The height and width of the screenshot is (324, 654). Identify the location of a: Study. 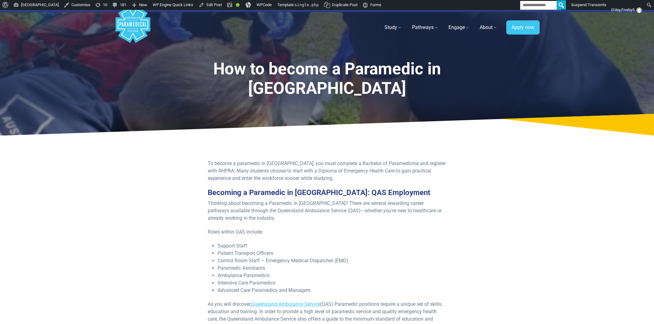
(393, 28).